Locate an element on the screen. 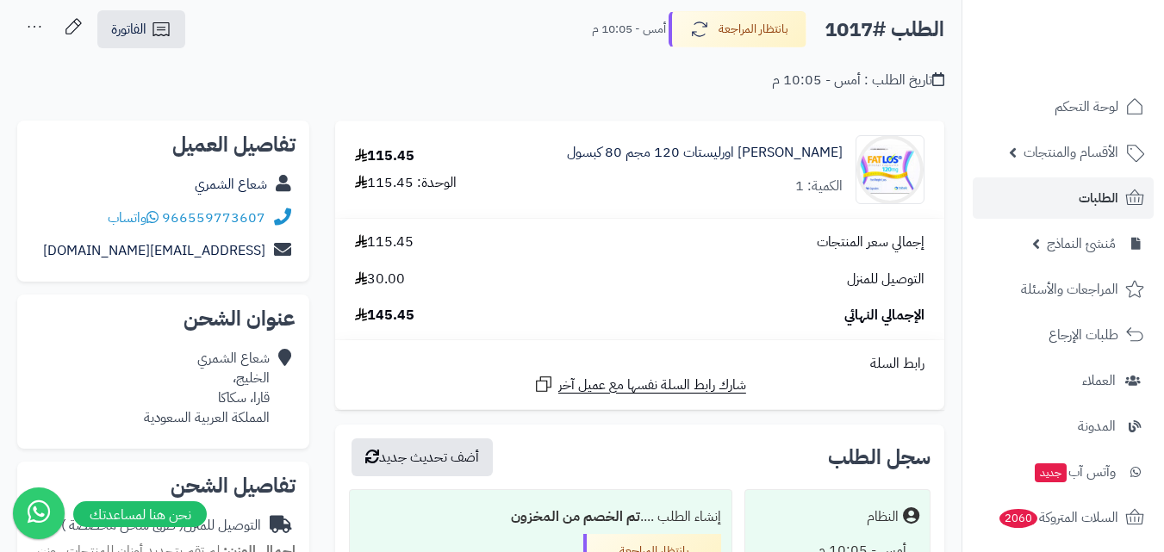 Image resolution: width=1164 pixels, height=552 pixels. a: شارك رابط السلة نفسها مع عميل آخر is located at coordinates (639, 384).